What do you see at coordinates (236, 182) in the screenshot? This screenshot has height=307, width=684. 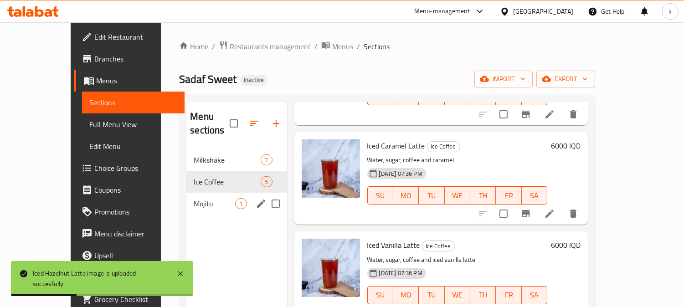 I see `nav: Menu sections` at bounding box center [236, 182].